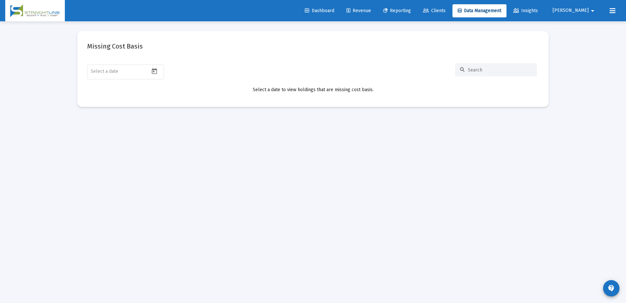 This screenshot has height=303, width=626. What do you see at coordinates (593, 11) in the screenshot?
I see `mat-icon: arrow_drop_down` at bounding box center [593, 11].